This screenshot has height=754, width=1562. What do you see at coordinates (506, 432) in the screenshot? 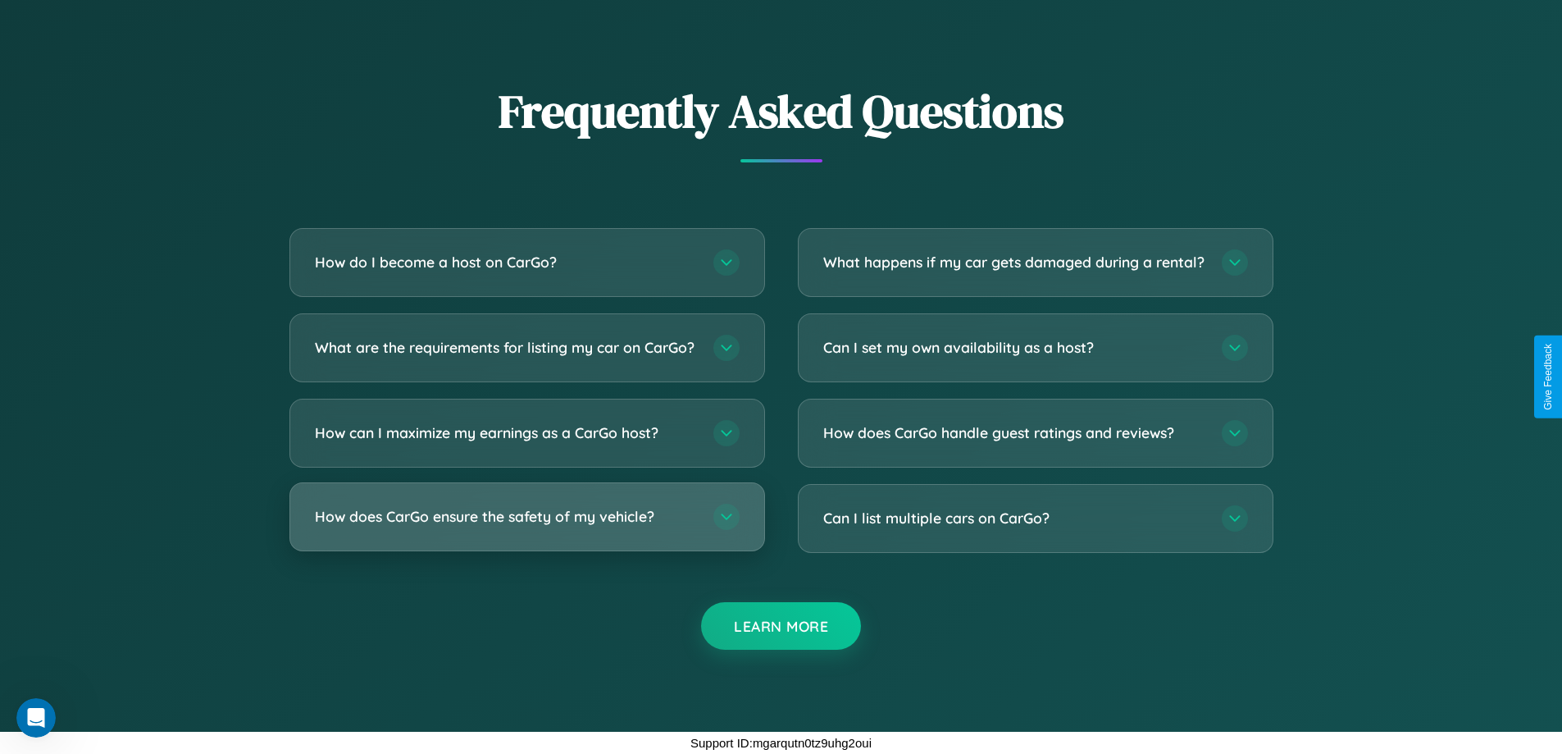
I see `h3: How can I maximize my earnings as a CarGo host?` at bounding box center [506, 432].